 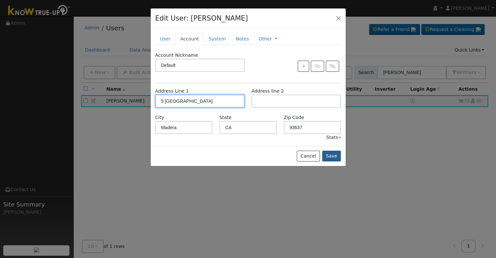 What do you see at coordinates (242, 39) in the screenshot?
I see `a: Notes` at bounding box center [242, 39].